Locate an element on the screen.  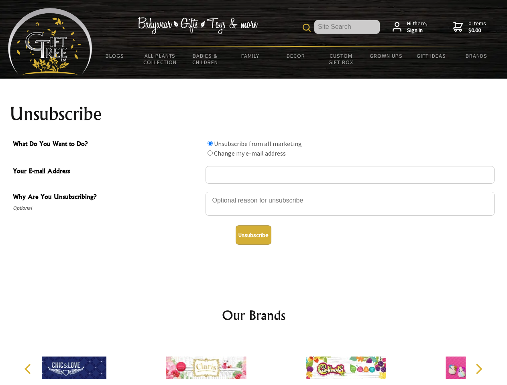
input: Site Search is located at coordinates (347, 27).